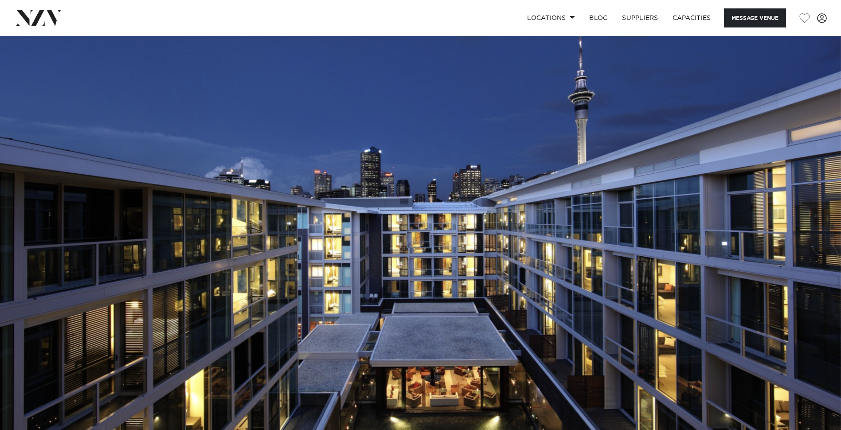  Describe the element at coordinates (692, 18) in the screenshot. I see `a: Capacities` at that location.